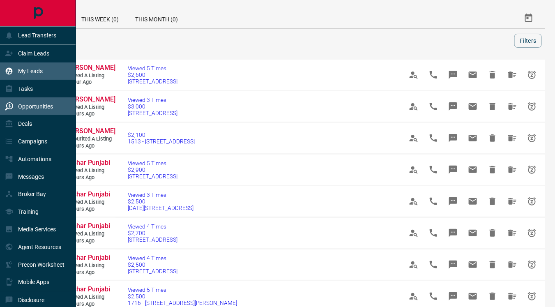 Image resolution: width=555 pixels, height=307 pixels. I want to click on button: Filters, so click(528, 41).